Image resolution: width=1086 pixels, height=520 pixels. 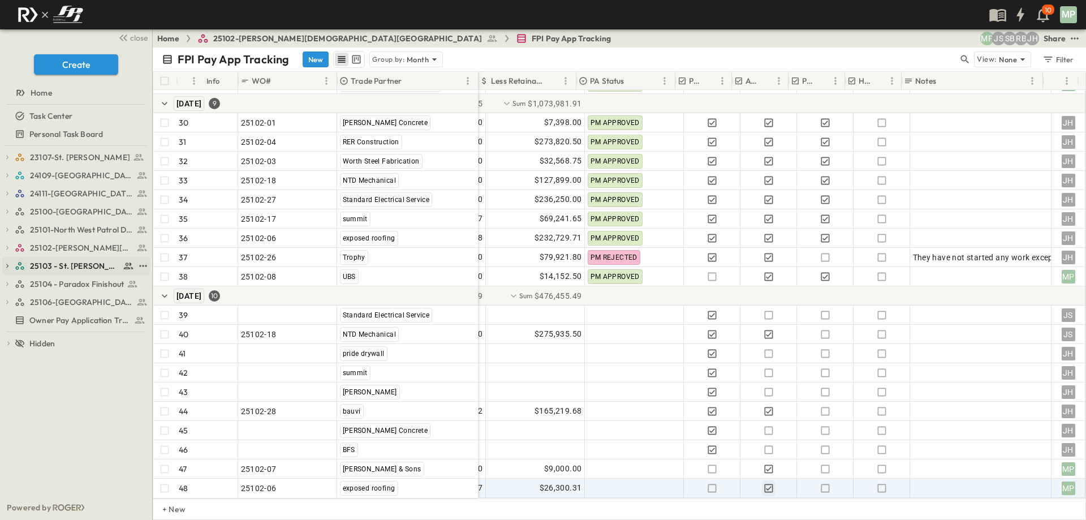 I want to click on p: 43, so click(x=183, y=392).